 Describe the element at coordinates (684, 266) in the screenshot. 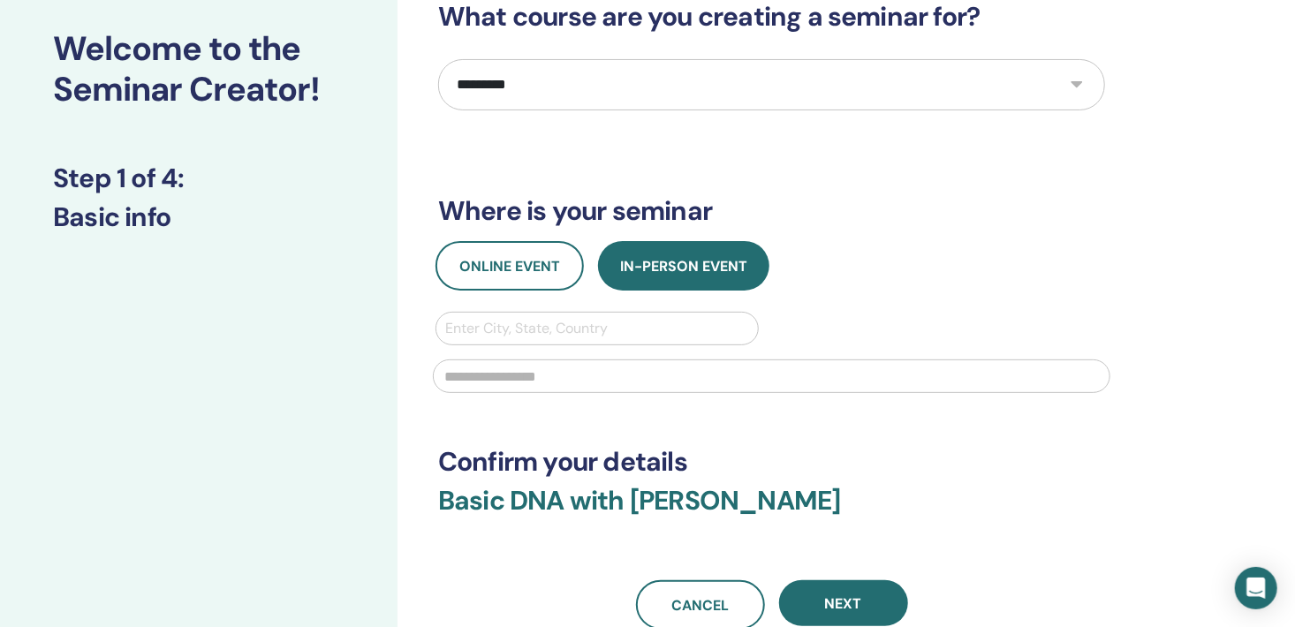

I see `button: In-Person Event` at that location.